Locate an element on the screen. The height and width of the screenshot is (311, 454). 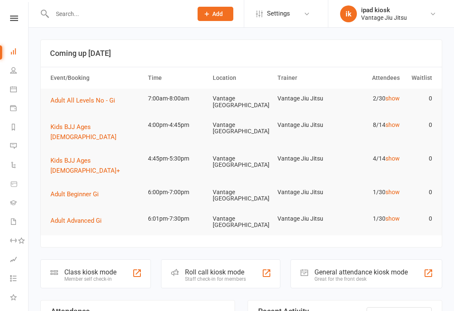
th: Event/Booking is located at coordinates (95, 78).